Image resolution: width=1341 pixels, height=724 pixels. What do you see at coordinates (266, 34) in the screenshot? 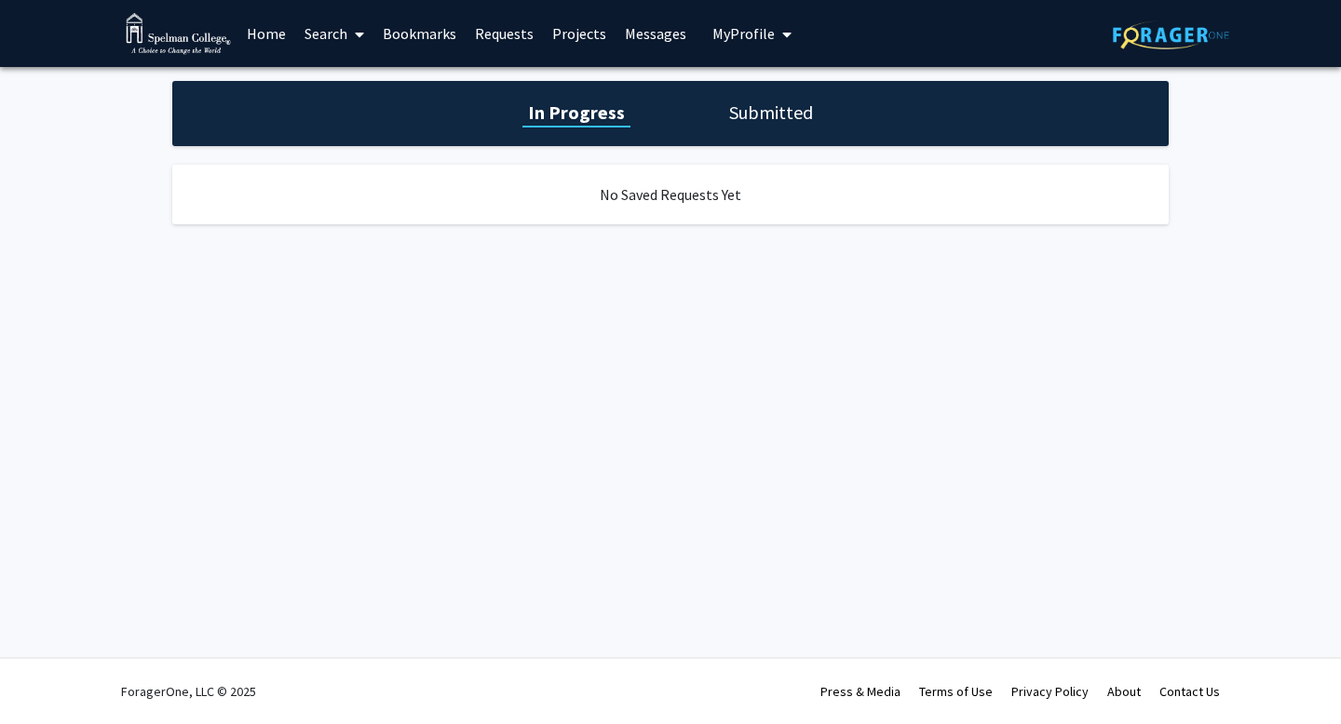
I see `a: Home` at bounding box center [266, 34].